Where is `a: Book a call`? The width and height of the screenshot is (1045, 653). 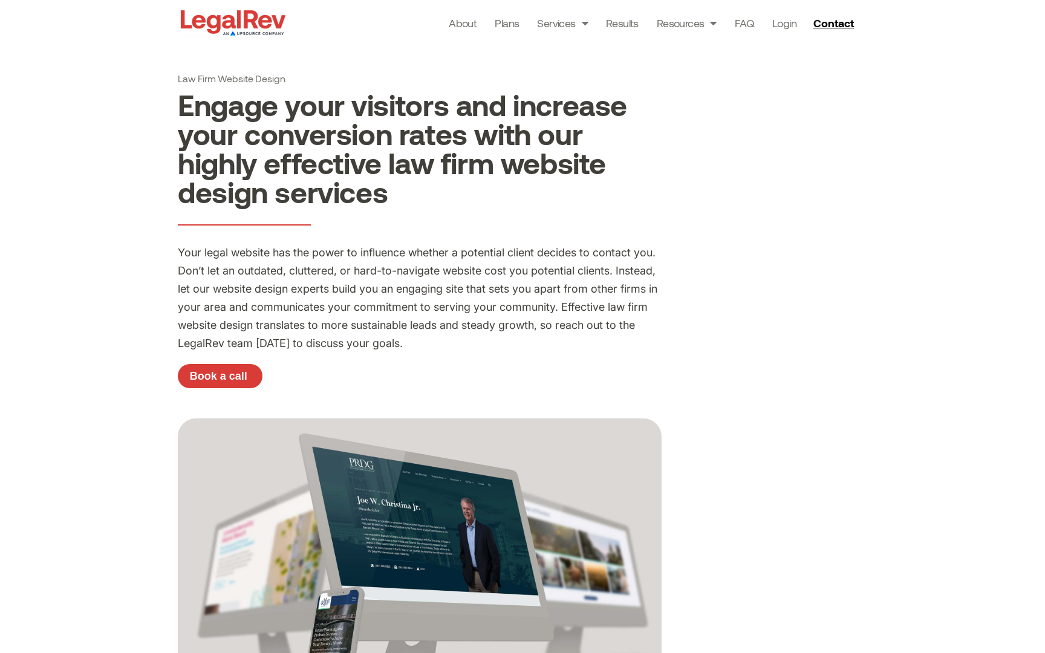
a: Book a call is located at coordinates (220, 376).